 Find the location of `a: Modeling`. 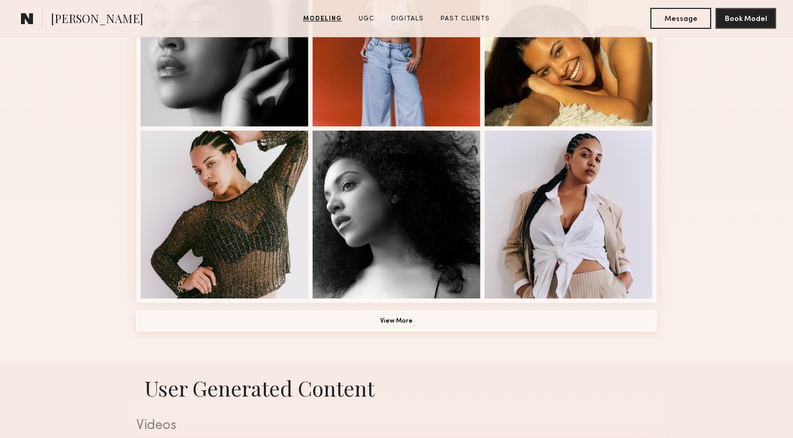

a: Modeling is located at coordinates (323, 19).